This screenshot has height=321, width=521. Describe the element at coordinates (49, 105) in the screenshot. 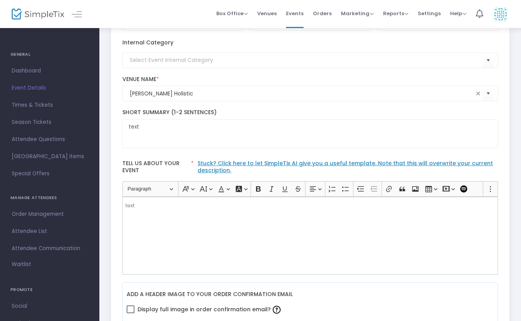

I see `span: Times & Tickets` at that location.